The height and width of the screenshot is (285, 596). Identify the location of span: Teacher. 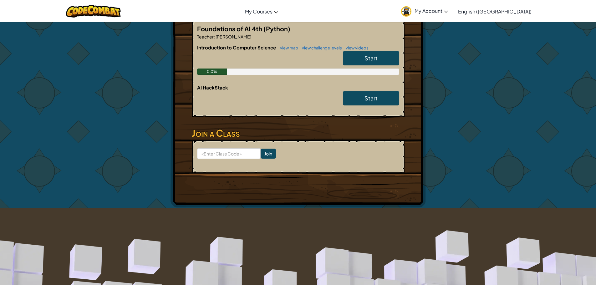
(205, 37).